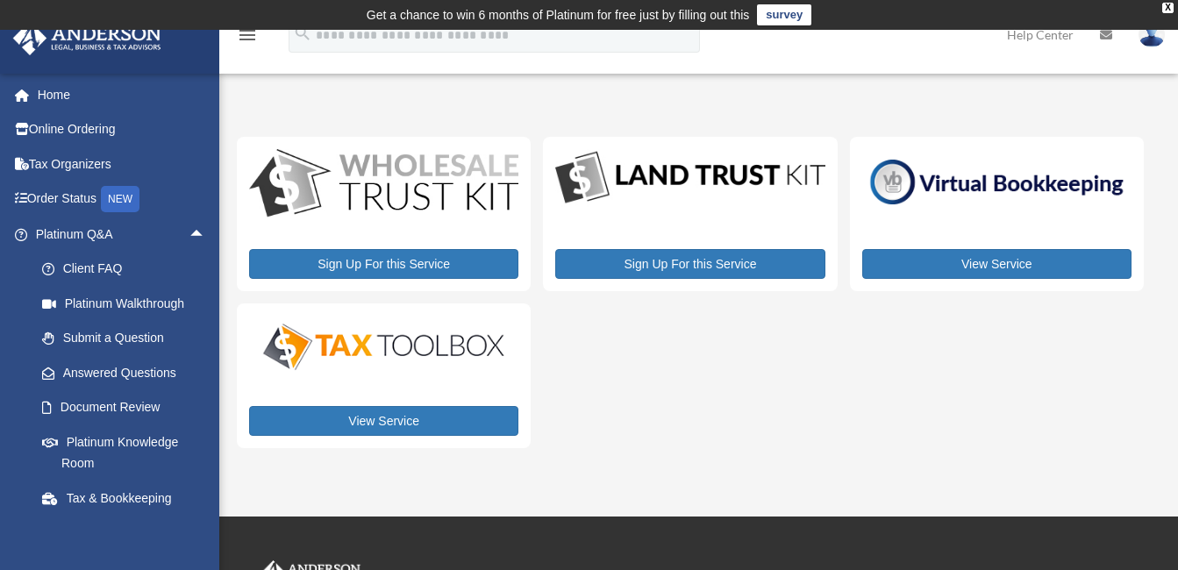 Image resolution: width=1178 pixels, height=570 pixels. Describe the element at coordinates (303, 33) in the screenshot. I see `i: search` at that location.